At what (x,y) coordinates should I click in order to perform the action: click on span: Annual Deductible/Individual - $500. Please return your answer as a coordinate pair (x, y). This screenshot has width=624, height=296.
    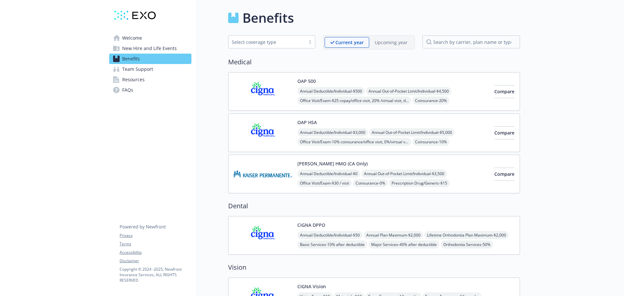
    Looking at the image, I should click on (331, 91).